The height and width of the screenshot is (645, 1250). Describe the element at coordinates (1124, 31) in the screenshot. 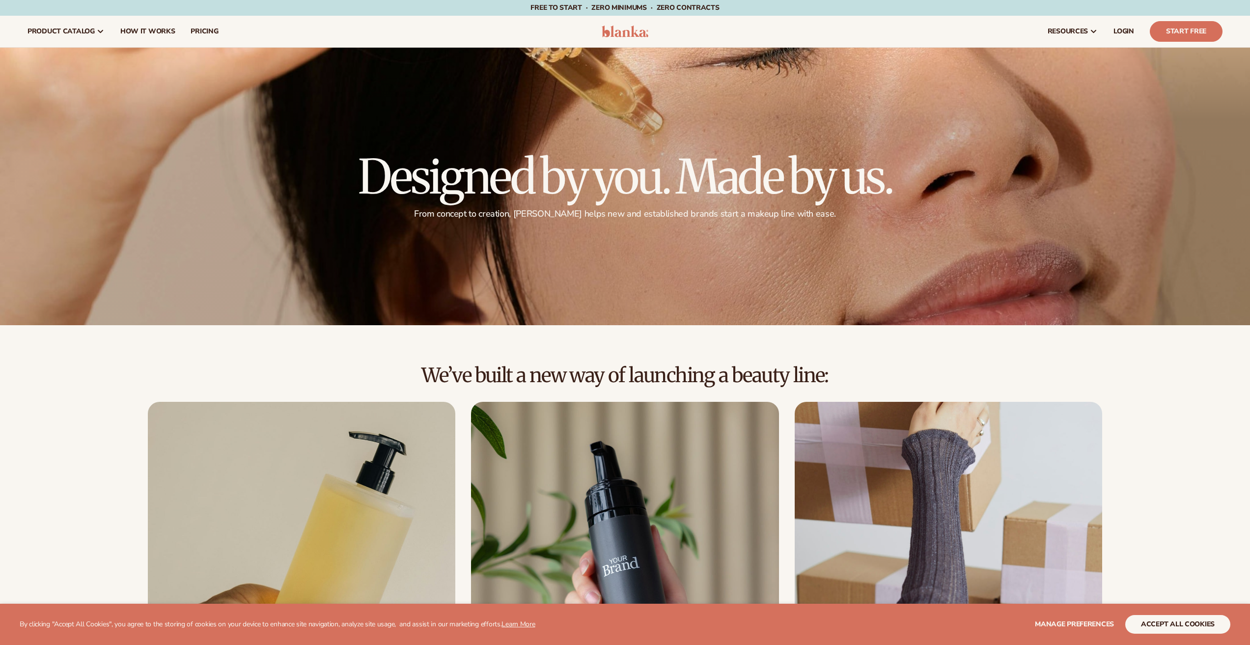

I see `a: LOGIN` at that location.